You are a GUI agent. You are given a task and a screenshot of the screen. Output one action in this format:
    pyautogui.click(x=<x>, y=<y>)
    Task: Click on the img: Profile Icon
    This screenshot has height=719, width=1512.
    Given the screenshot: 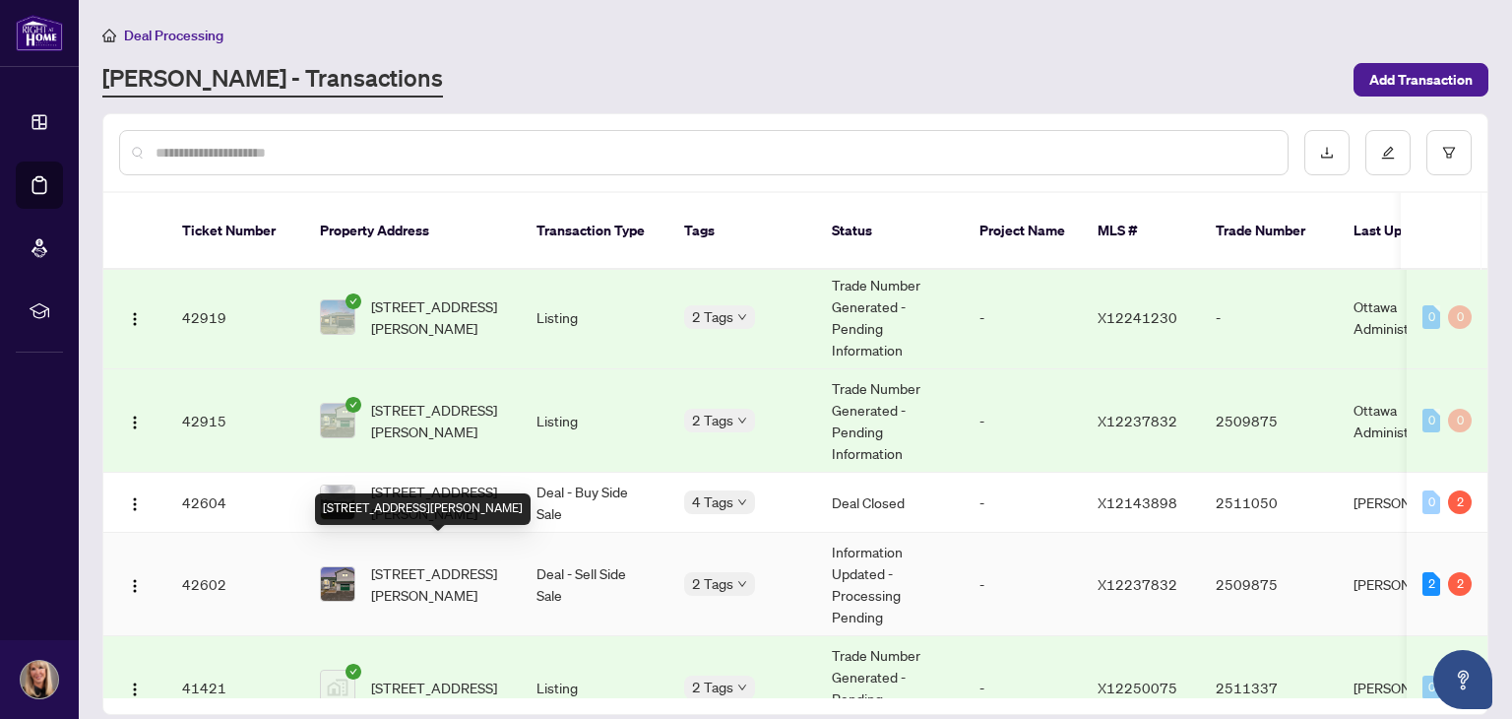 What is the action you would take?
    pyautogui.click(x=39, y=679)
    